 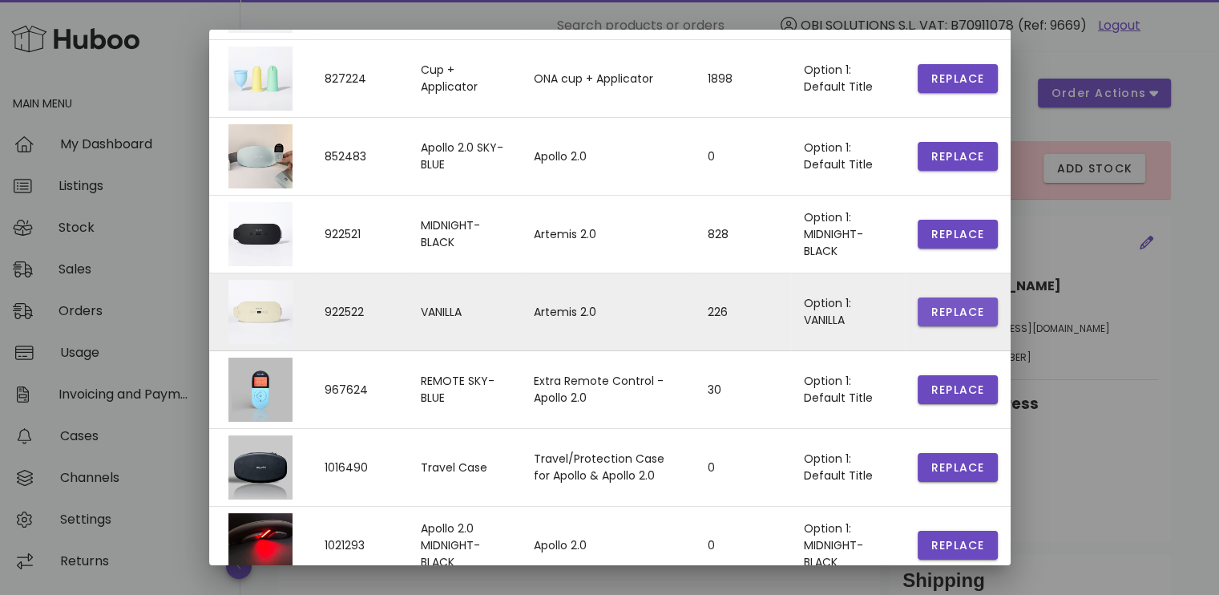 I want to click on td: VANILLA, so click(x=465, y=312).